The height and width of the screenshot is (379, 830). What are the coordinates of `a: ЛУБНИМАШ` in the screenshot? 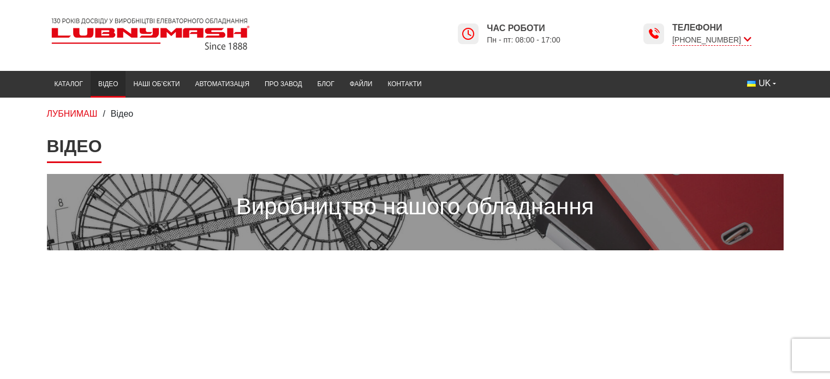 It's located at (72, 114).